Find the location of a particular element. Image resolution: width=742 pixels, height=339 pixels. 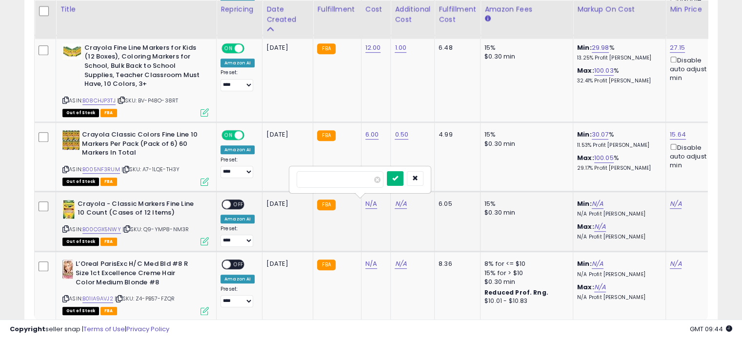

div: 8.36 is located at coordinates (456, 264).